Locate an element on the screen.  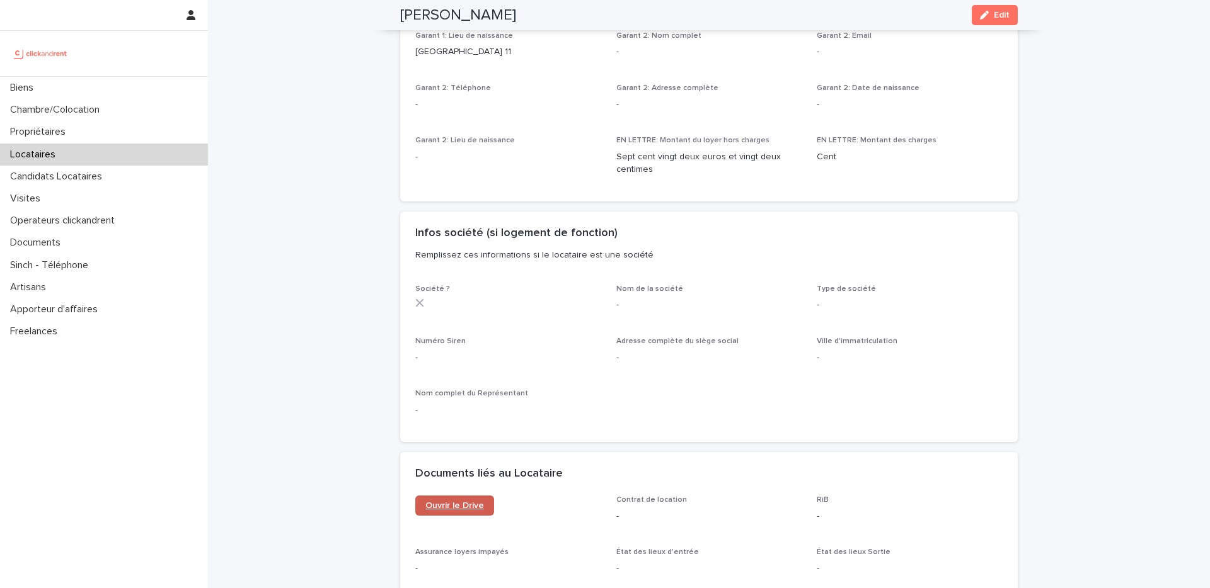
span: Garant 2: Date de naissance is located at coordinates (868, 88).